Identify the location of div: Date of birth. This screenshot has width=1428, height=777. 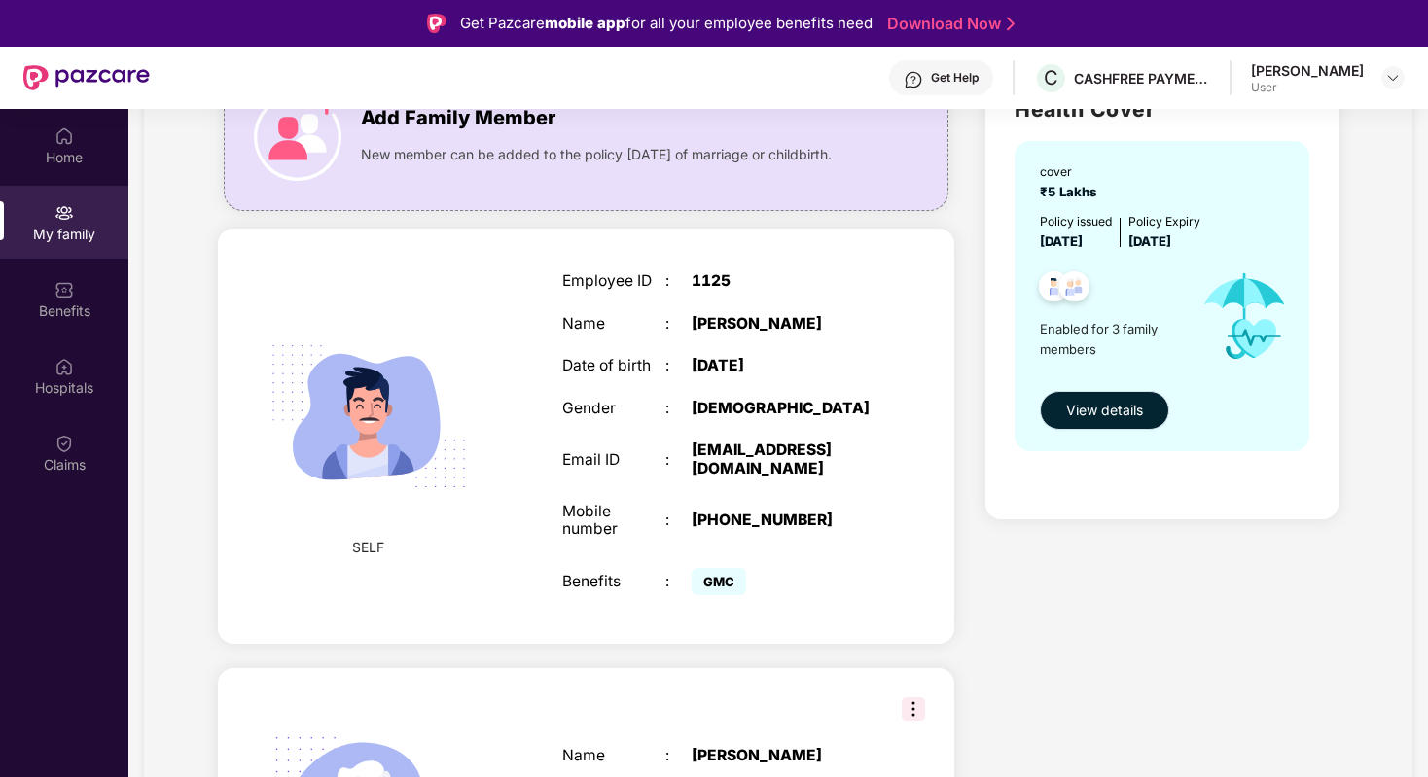
(614, 366).